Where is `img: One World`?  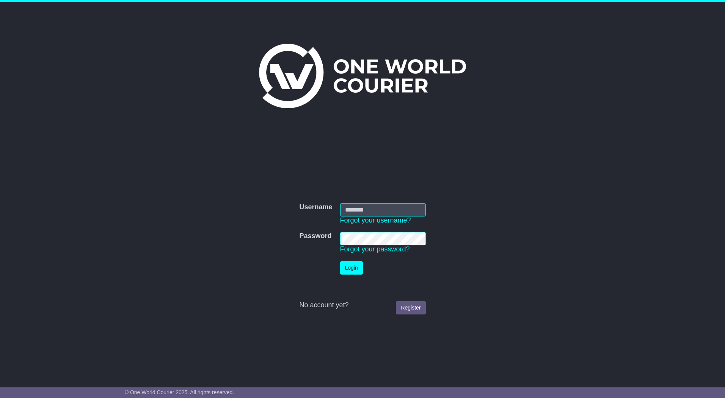 img: One World is located at coordinates (363, 76).